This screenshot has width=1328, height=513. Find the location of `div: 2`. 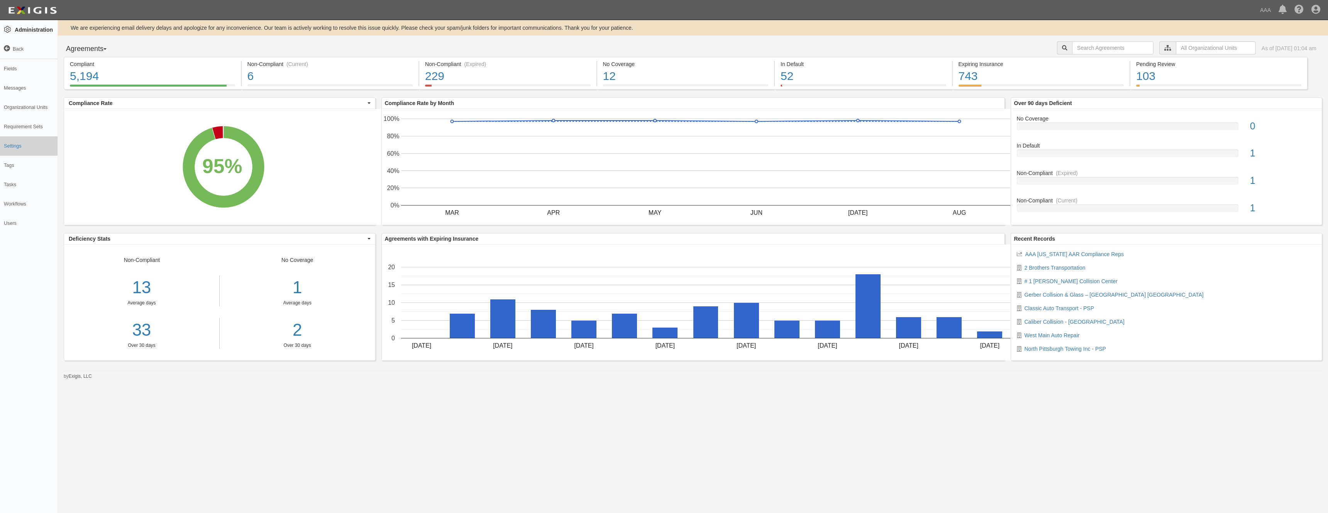

div: 2 is located at coordinates (297, 330).